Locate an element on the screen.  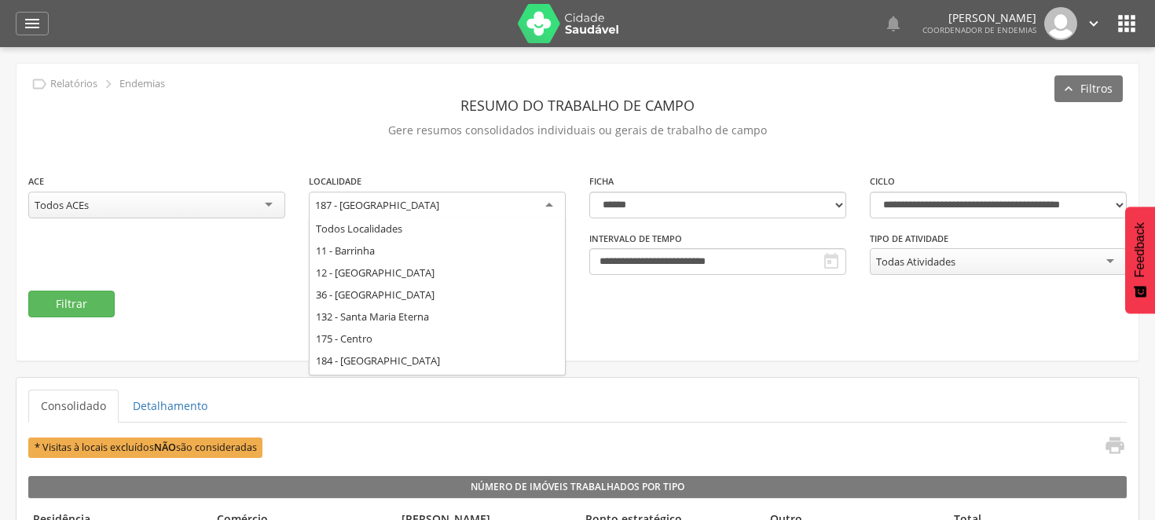
span: Feedback is located at coordinates (1140, 250).